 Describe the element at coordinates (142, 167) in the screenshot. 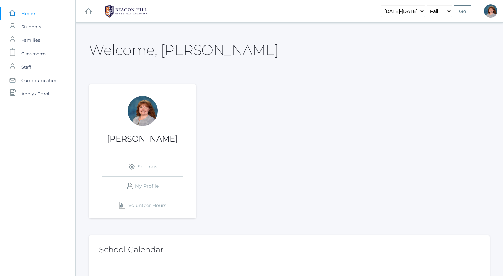

I see `a: Settings` at that location.